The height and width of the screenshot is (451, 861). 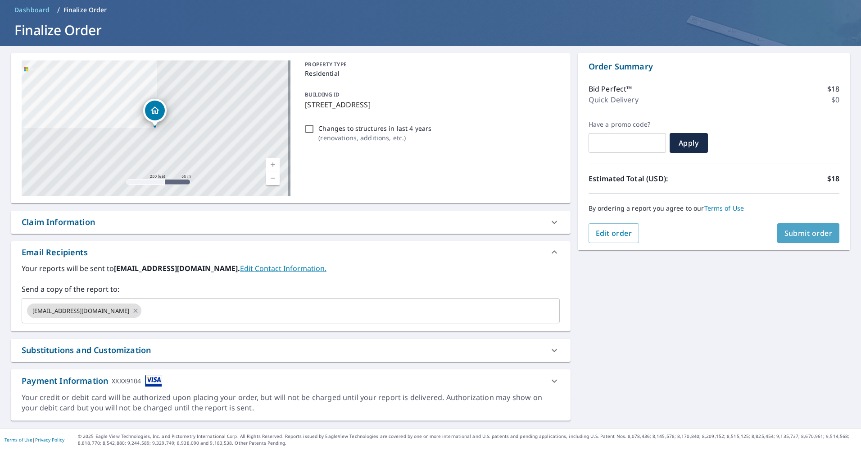 What do you see at coordinates (291, 402) in the screenshot?
I see `div: Your credit or debit card will be authorized upon placing your order, but will not be charged unt...` at bounding box center [291, 402].